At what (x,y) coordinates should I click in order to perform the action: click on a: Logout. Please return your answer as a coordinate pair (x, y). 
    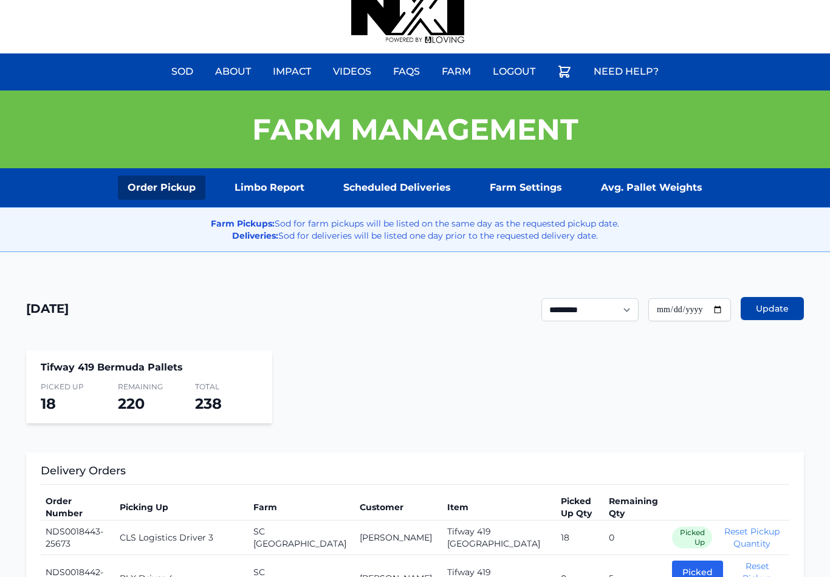
    Looking at the image, I should click on (514, 72).